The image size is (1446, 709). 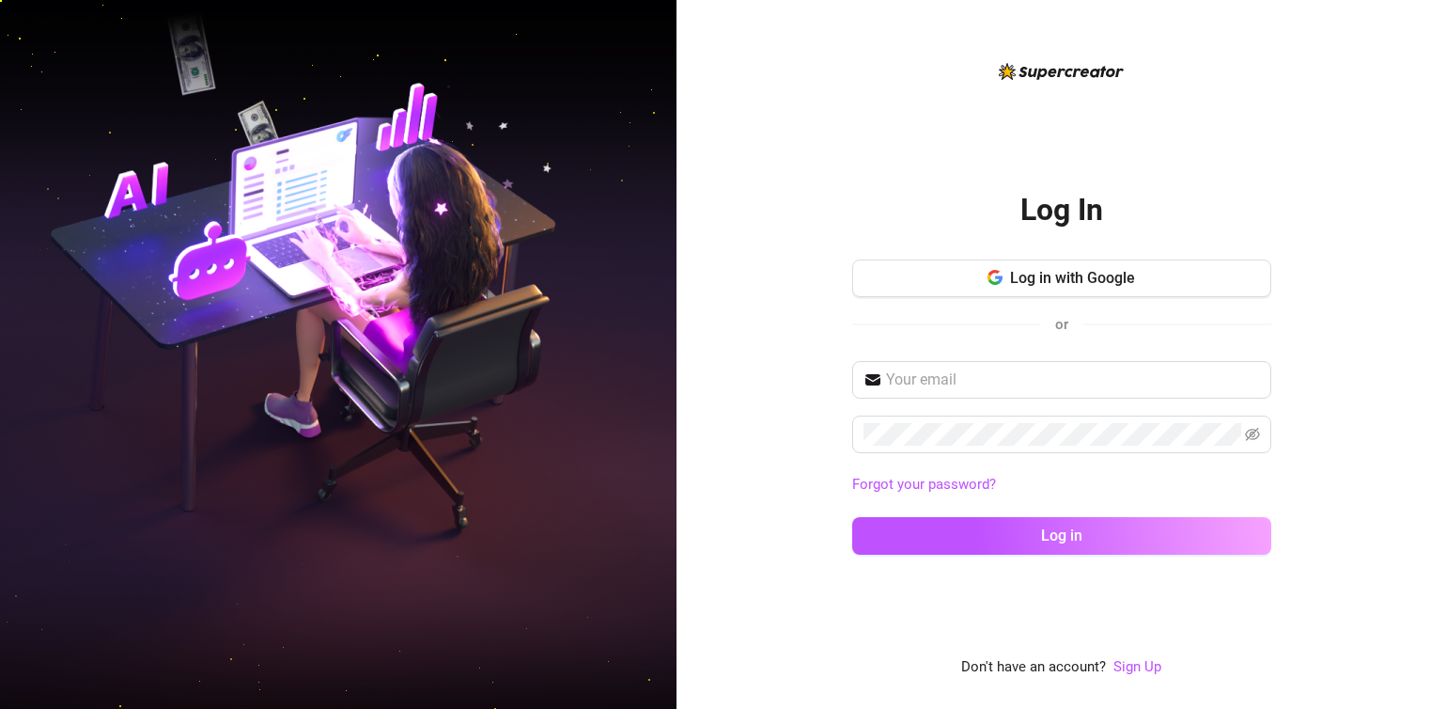 I want to click on span: or, so click(x=1062, y=324).